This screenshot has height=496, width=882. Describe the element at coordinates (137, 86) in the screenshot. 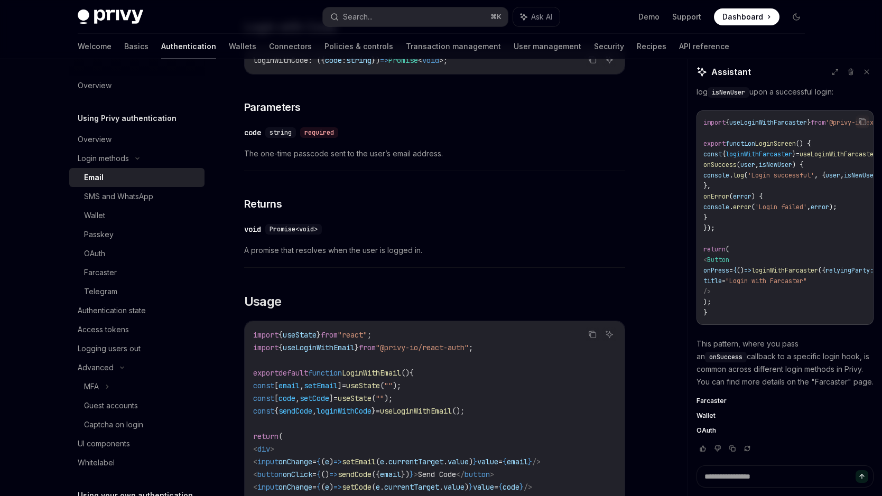

I see `a: Overview` at that location.